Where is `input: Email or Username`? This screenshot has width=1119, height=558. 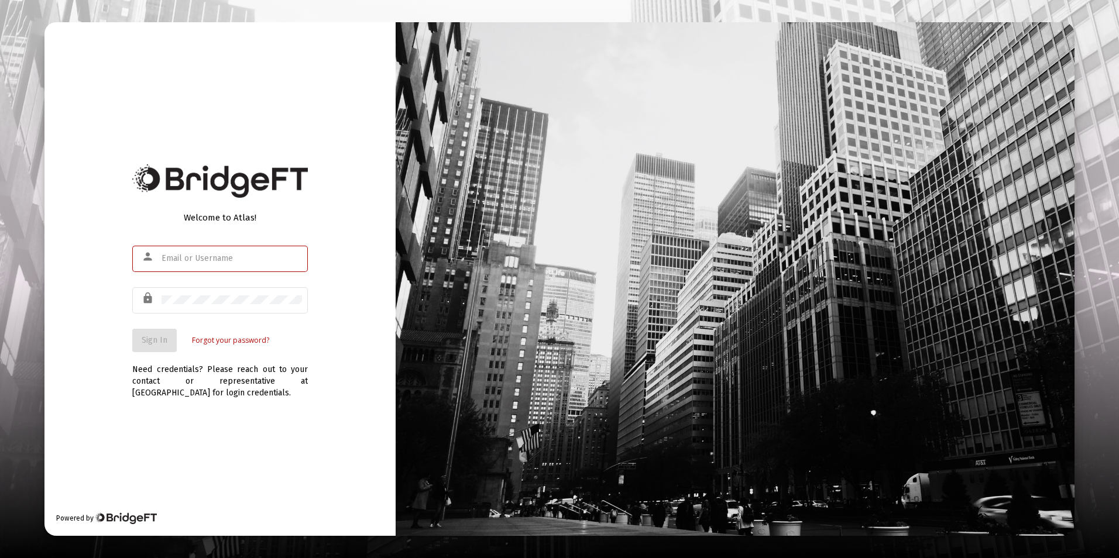
input: Email or Username is located at coordinates (232, 259).